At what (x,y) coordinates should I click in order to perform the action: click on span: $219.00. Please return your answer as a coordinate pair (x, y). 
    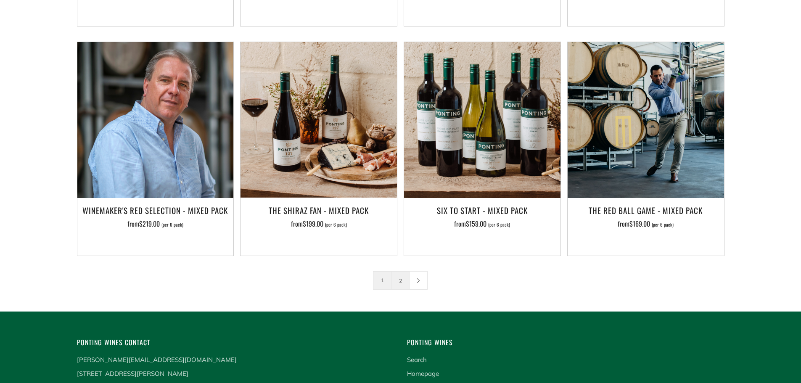
    Looking at the image, I should click on (149, 224).